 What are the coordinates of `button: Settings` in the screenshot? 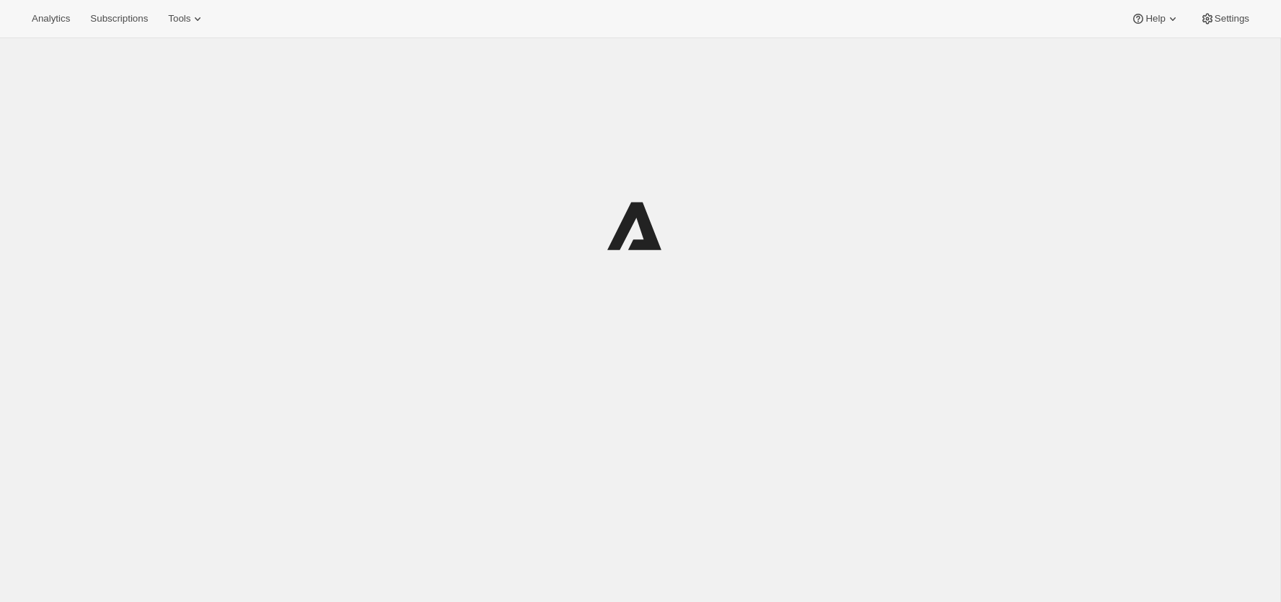 It's located at (1225, 19).